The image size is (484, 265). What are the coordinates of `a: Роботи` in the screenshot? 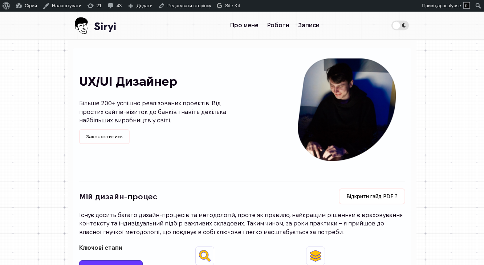 It's located at (278, 25).